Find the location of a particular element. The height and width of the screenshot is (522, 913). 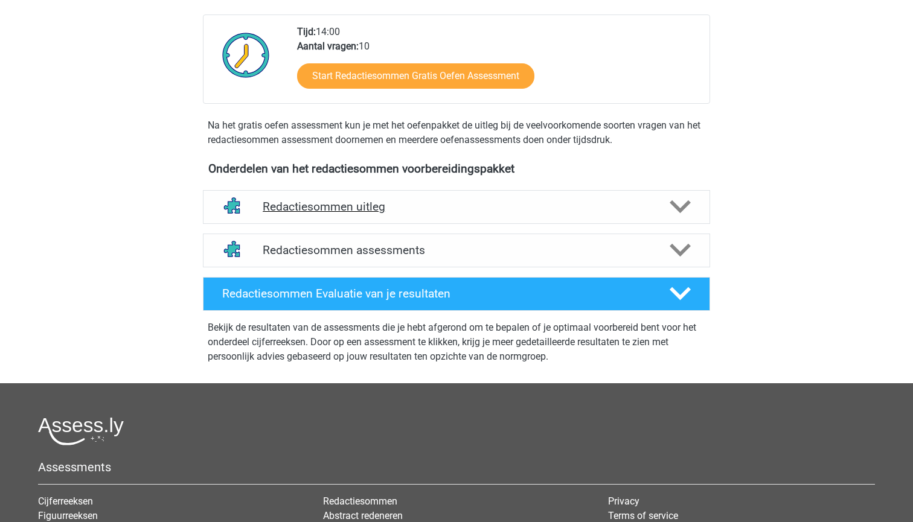

div: 14:00 10 is located at coordinates (498, 64).